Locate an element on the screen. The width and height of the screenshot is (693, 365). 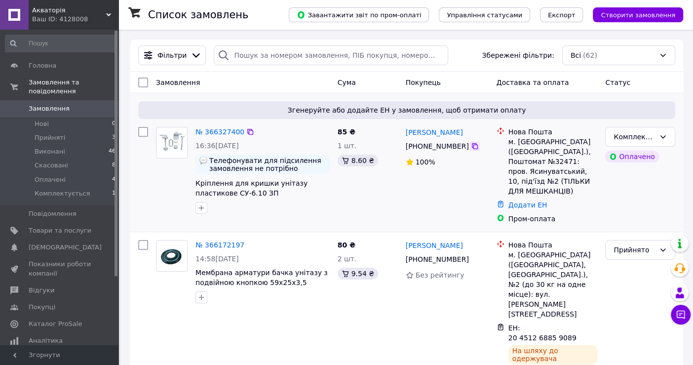
span: Всі is located at coordinates (575, 55).